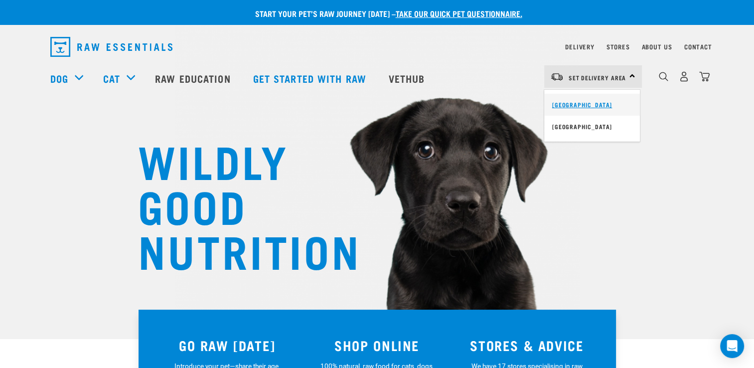 This screenshot has width=754, height=368. Describe the element at coordinates (377, 47) in the screenshot. I see `nav: dropdown navigation` at that location.